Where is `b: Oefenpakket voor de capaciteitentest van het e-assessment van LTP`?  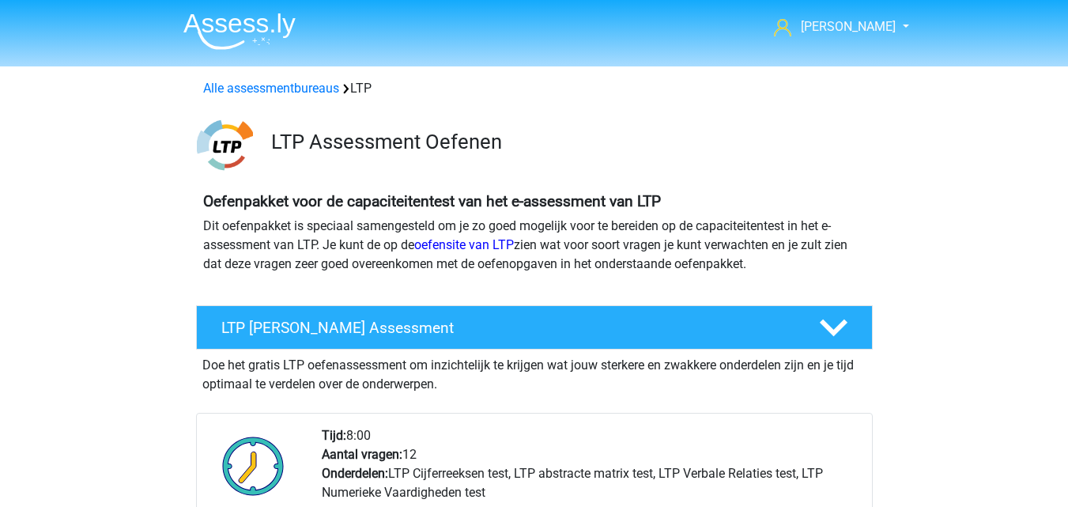 b: Oefenpakket voor de capaciteitentest van het e-assessment van LTP is located at coordinates (432, 201).